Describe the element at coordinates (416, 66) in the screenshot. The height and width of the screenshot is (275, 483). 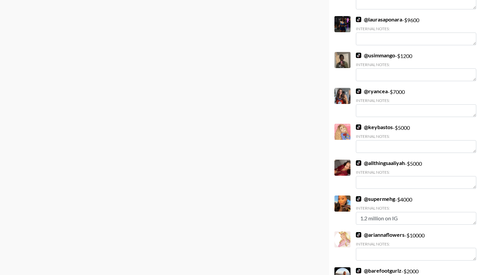
I see `div: - $ 1200` at that location.